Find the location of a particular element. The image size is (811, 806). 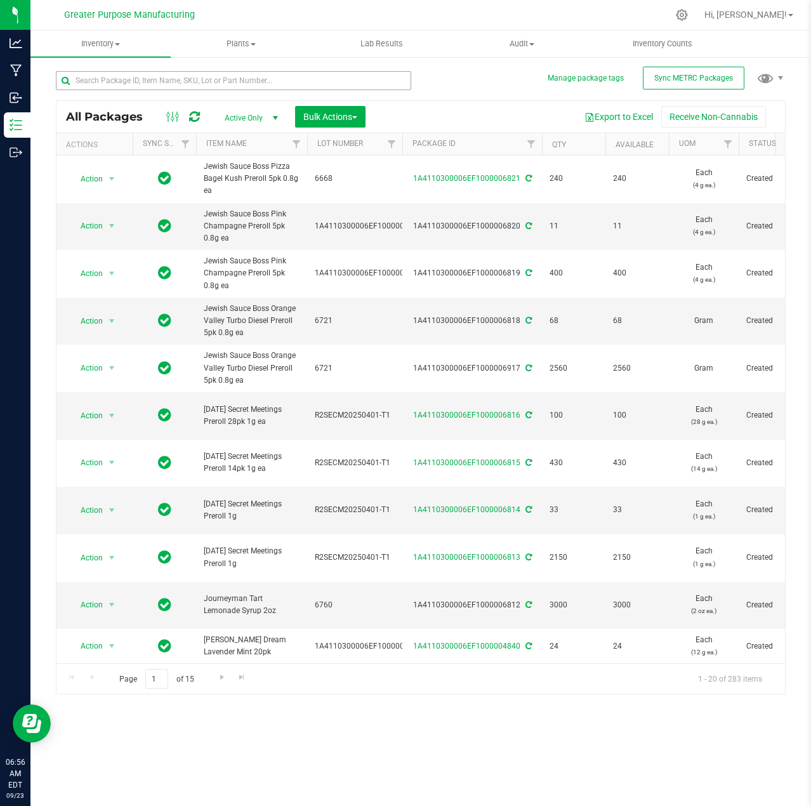

inline-svg: Inbound is located at coordinates (16, 98).